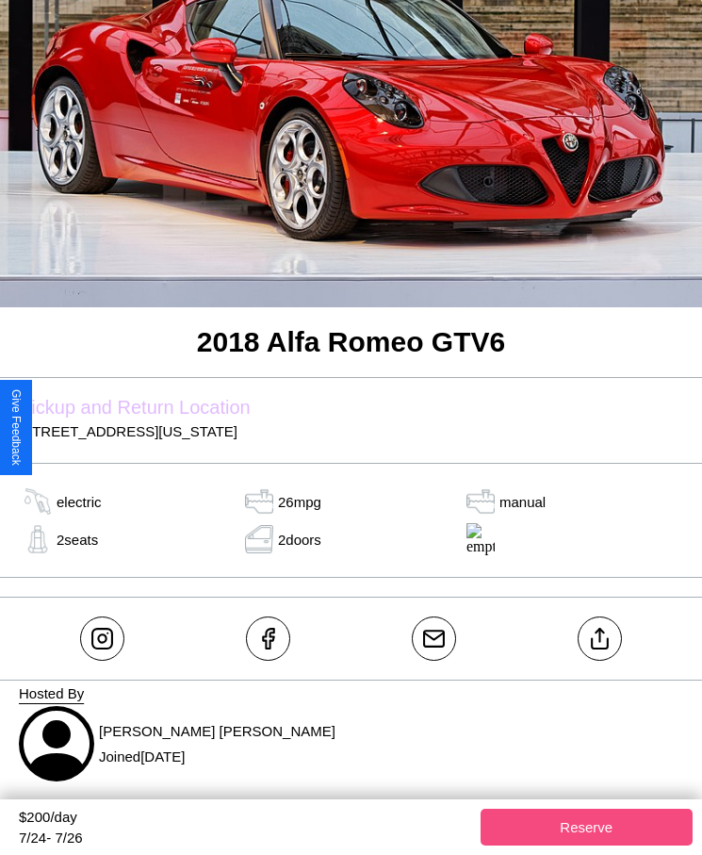 This screenshot has height=855, width=702. Describe the element at coordinates (79, 501) in the screenshot. I see `p: electric` at that location.